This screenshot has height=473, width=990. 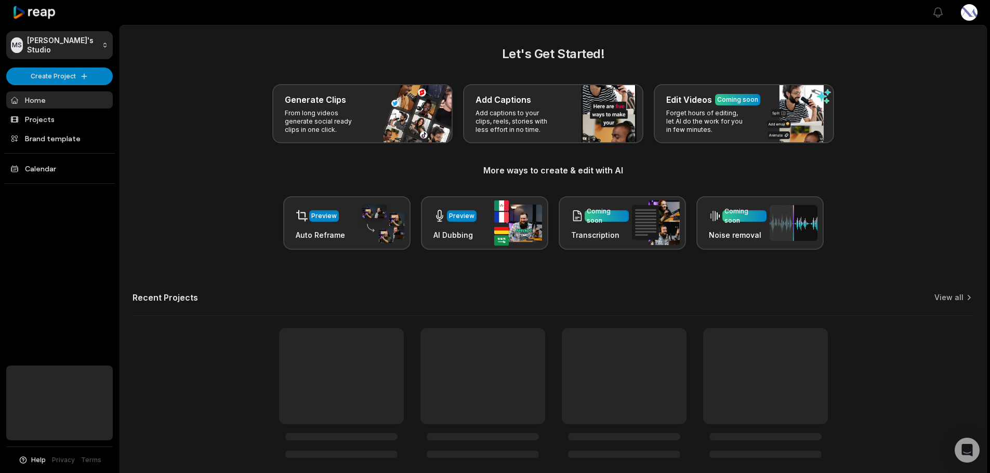 What do you see at coordinates (325, 122) in the screenshot?
I see `p: From long videos generate social ready clips in one click.` at bounding box center [325, 122].